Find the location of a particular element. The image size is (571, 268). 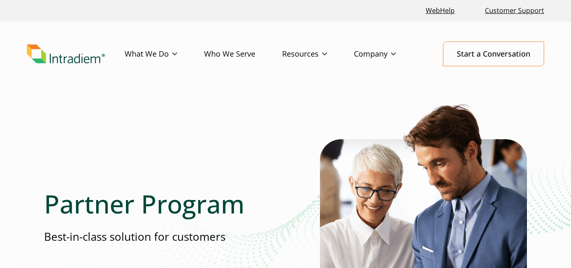

a: Link to homepage of Intradiem is located at coordinates (76, 54).